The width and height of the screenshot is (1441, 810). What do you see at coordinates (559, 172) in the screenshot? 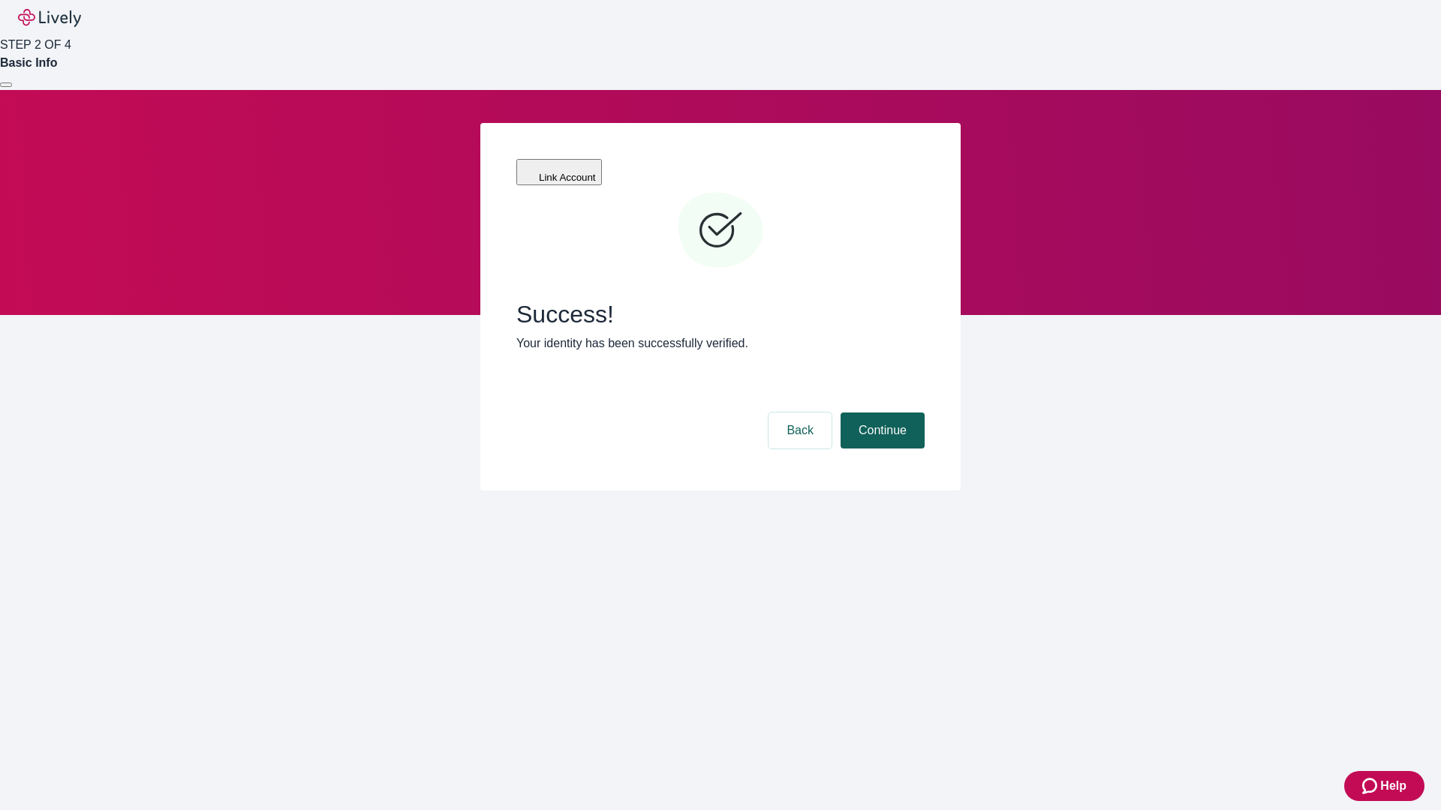
I see `button: Link Account` at bounding box center [559, 172].